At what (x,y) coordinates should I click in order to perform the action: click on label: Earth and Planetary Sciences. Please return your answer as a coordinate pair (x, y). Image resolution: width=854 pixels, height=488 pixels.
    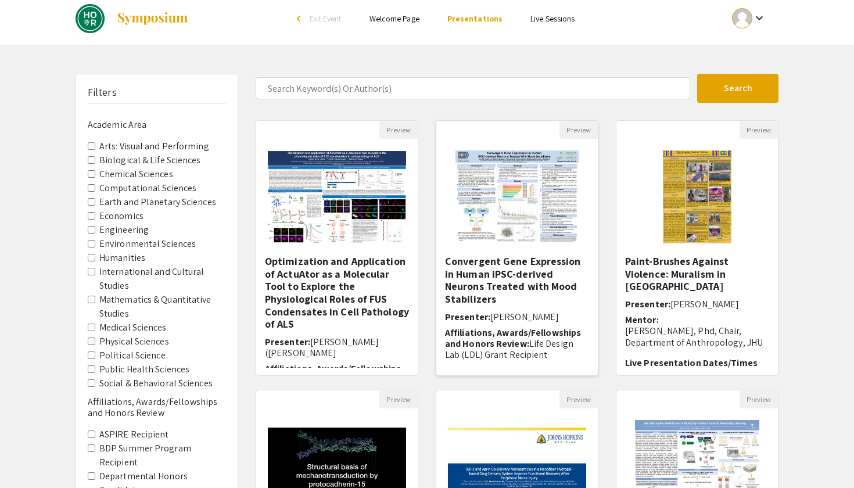
    Looking at the image, I should click on (158, 202).